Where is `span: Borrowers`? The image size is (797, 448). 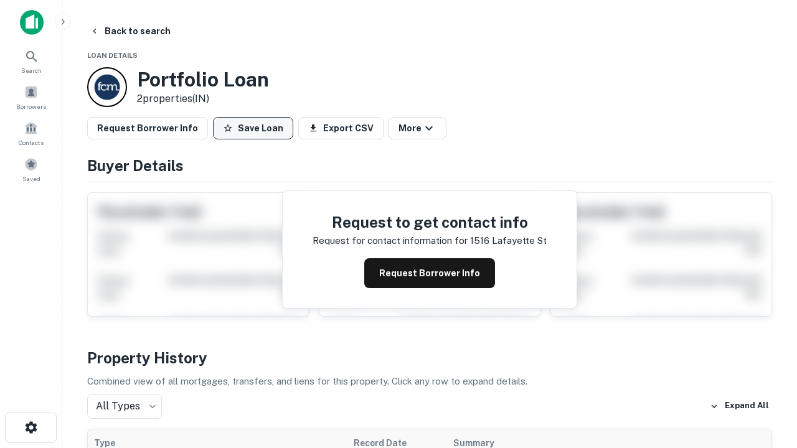
span: Borrowers is located at coordinates (31, 106).